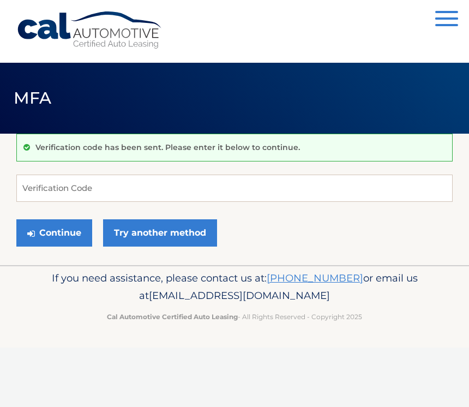 This screenshot has width=469, height=407. I want to click on a: Try another method, so click(160, 233).